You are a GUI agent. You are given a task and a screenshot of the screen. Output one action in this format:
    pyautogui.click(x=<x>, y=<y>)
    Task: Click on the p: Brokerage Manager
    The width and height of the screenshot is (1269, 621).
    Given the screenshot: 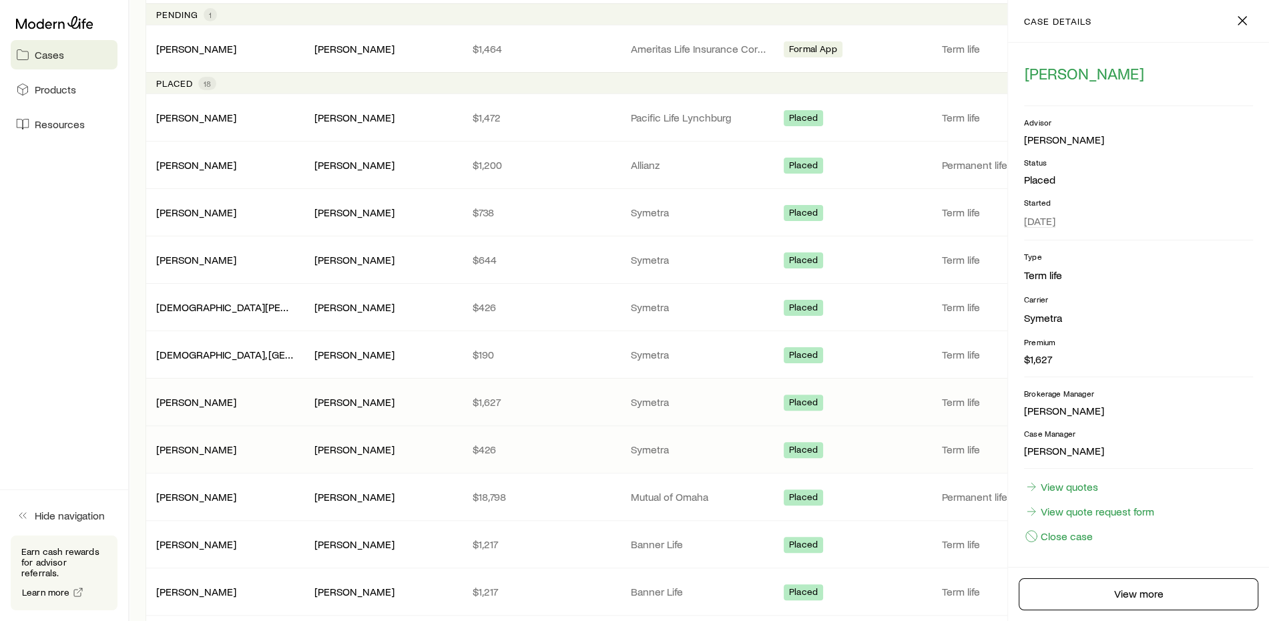 What is the action you would take?
    pyautogui.click(x=1138, y=393)
    